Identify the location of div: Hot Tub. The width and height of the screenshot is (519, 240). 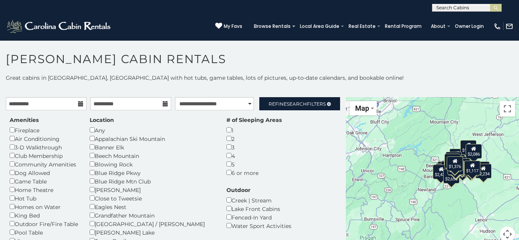
(44, 198).